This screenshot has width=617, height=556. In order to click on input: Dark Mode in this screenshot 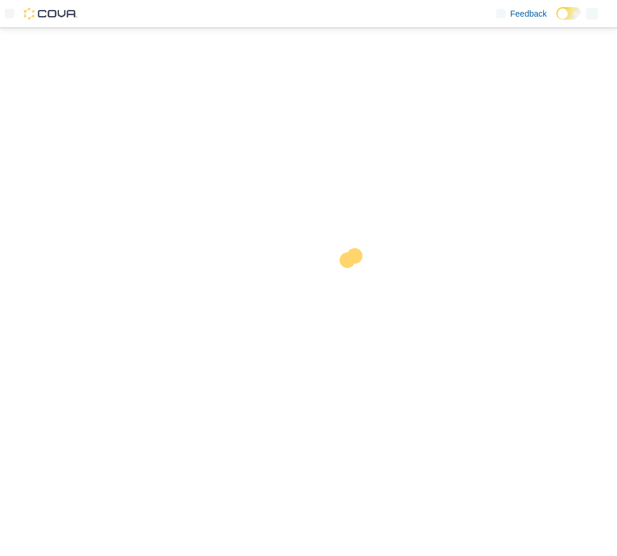, I will do `click(569, 13)`.